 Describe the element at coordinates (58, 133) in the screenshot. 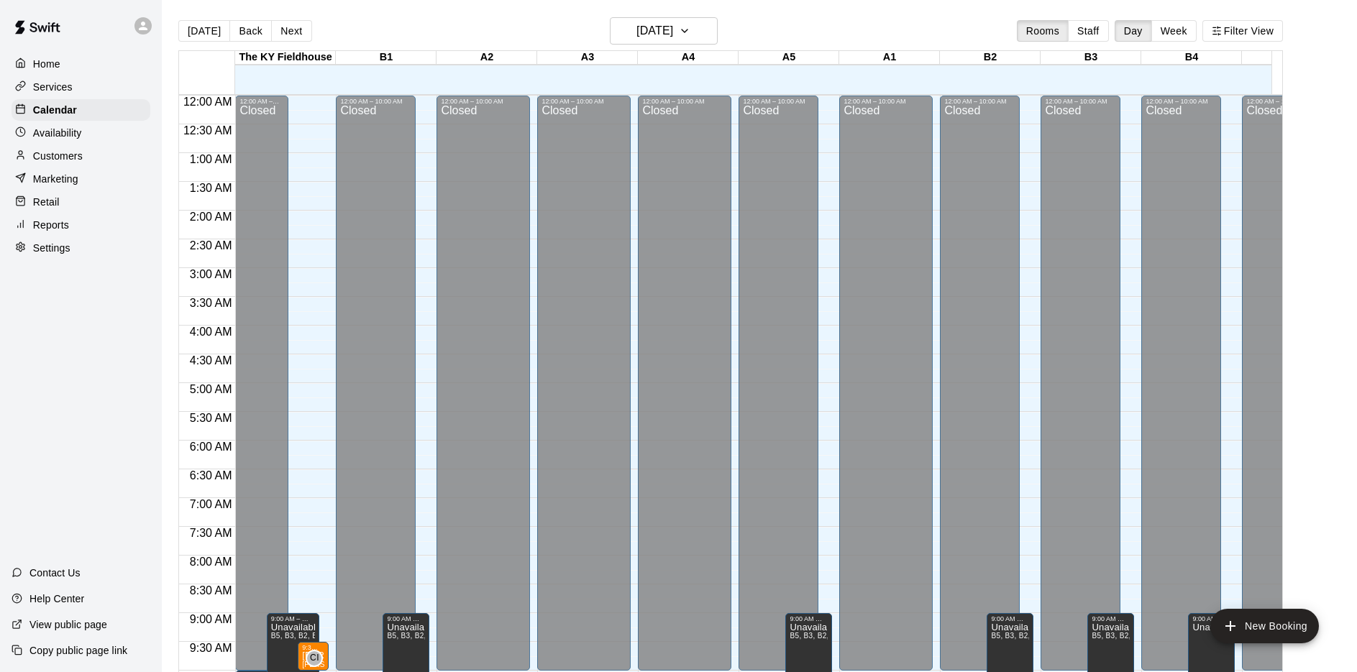

I see `p: Availability` at that location.